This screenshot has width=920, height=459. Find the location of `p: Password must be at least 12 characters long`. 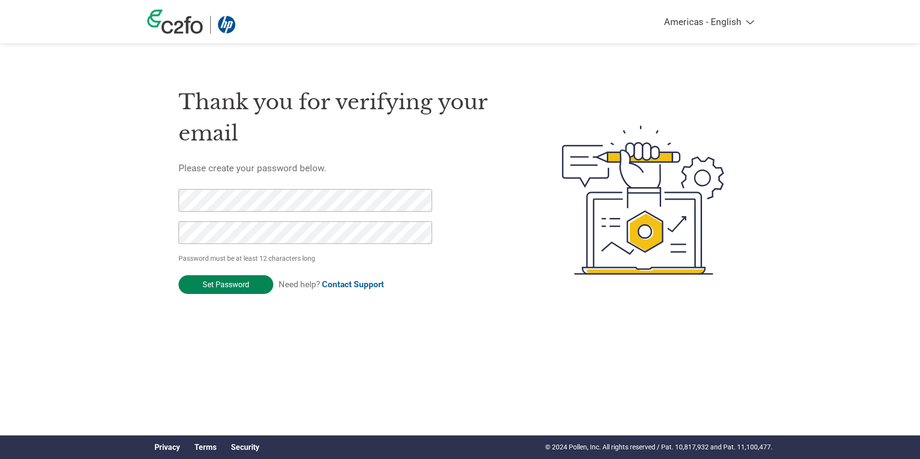

p: Password must be at least 12 characters long is located at coordinates (307, 258).